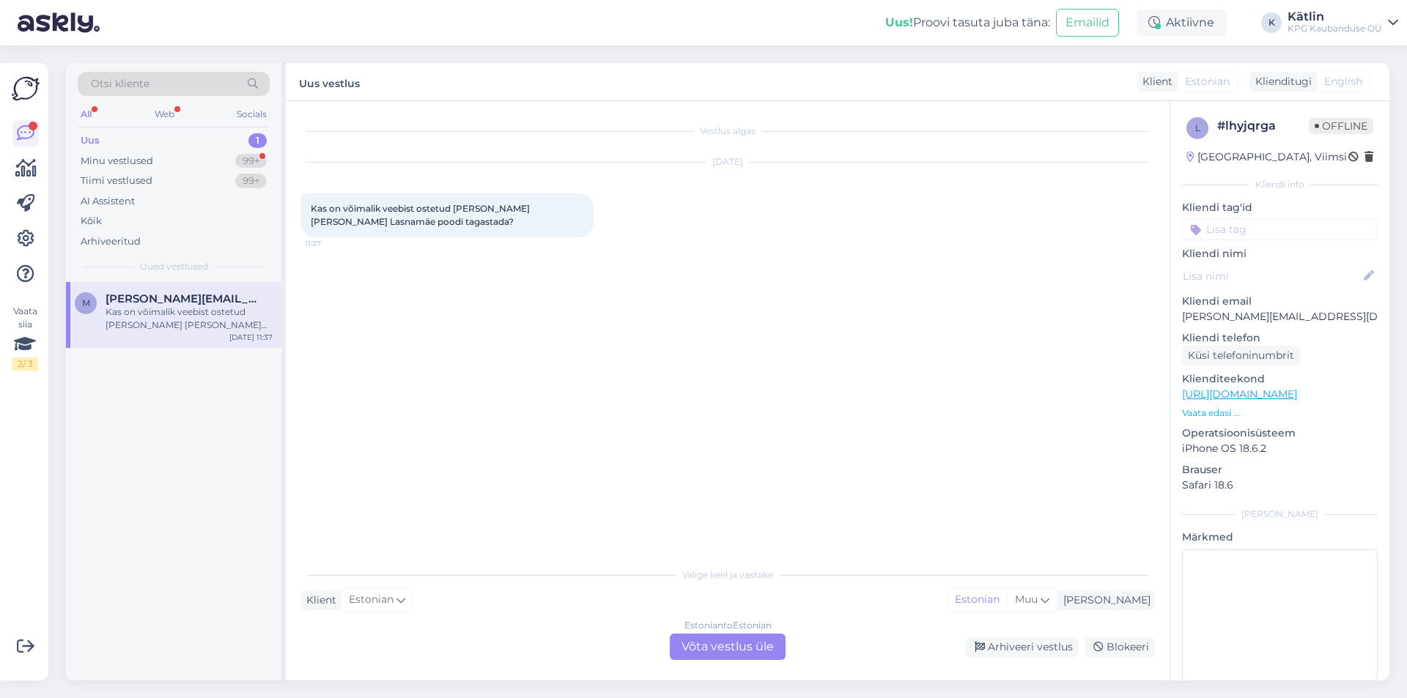 The height and width of the screenshot is (698, 1407). I want to click on span: m, so click(86, 303).